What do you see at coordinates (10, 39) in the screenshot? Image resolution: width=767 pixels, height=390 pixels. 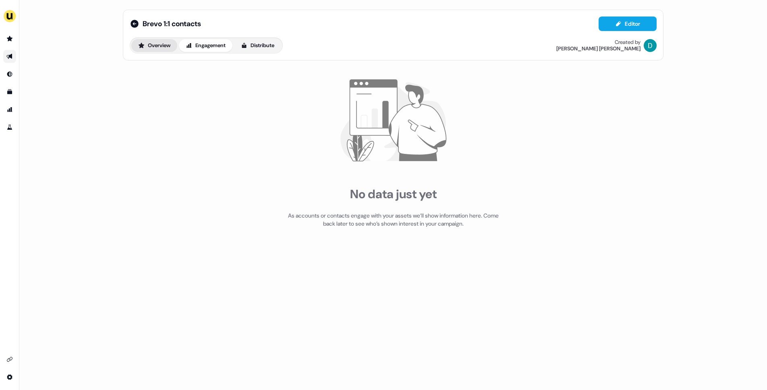 I see `a: Go to prospects` at bounding box center [10, 39].